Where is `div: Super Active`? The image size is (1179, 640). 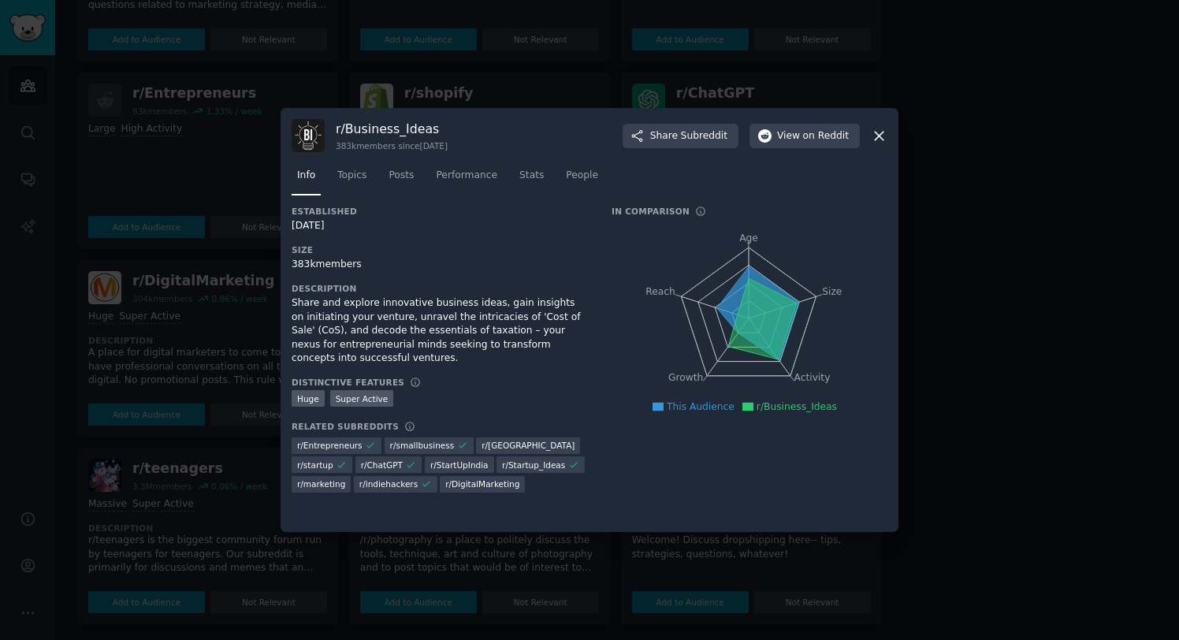 div: Super Active is located at coordinates (362, 398).